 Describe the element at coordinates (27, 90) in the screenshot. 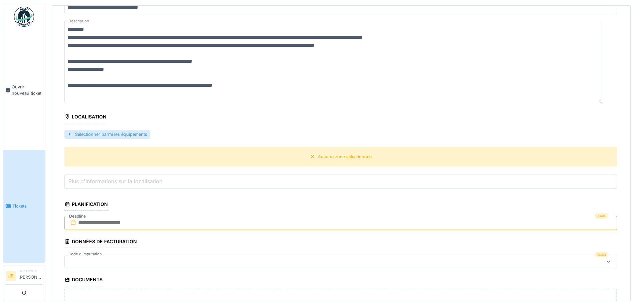

I see `span: Ouvrir nouveau ticket` at that location.